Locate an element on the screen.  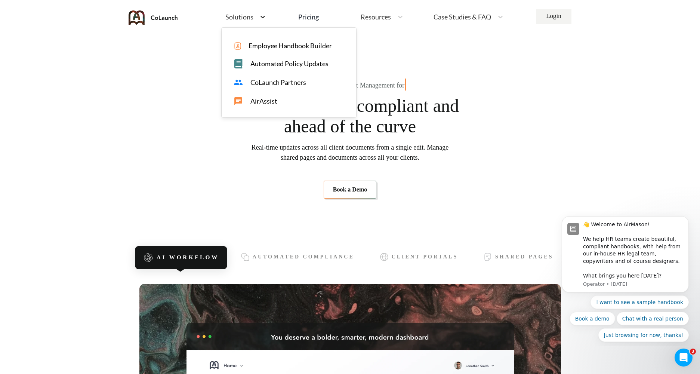
p: Message from Operator, sent 3d ago is located at coordinates (83, 73).